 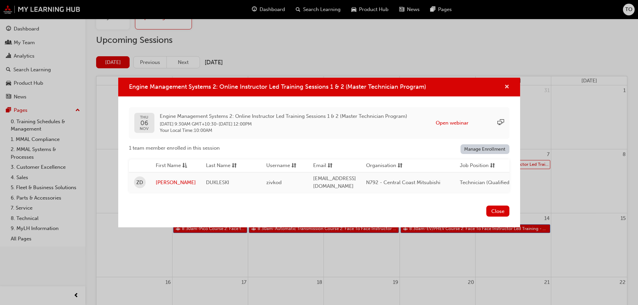 I want to click on span: asc-icon, so click(x=185, y=166).